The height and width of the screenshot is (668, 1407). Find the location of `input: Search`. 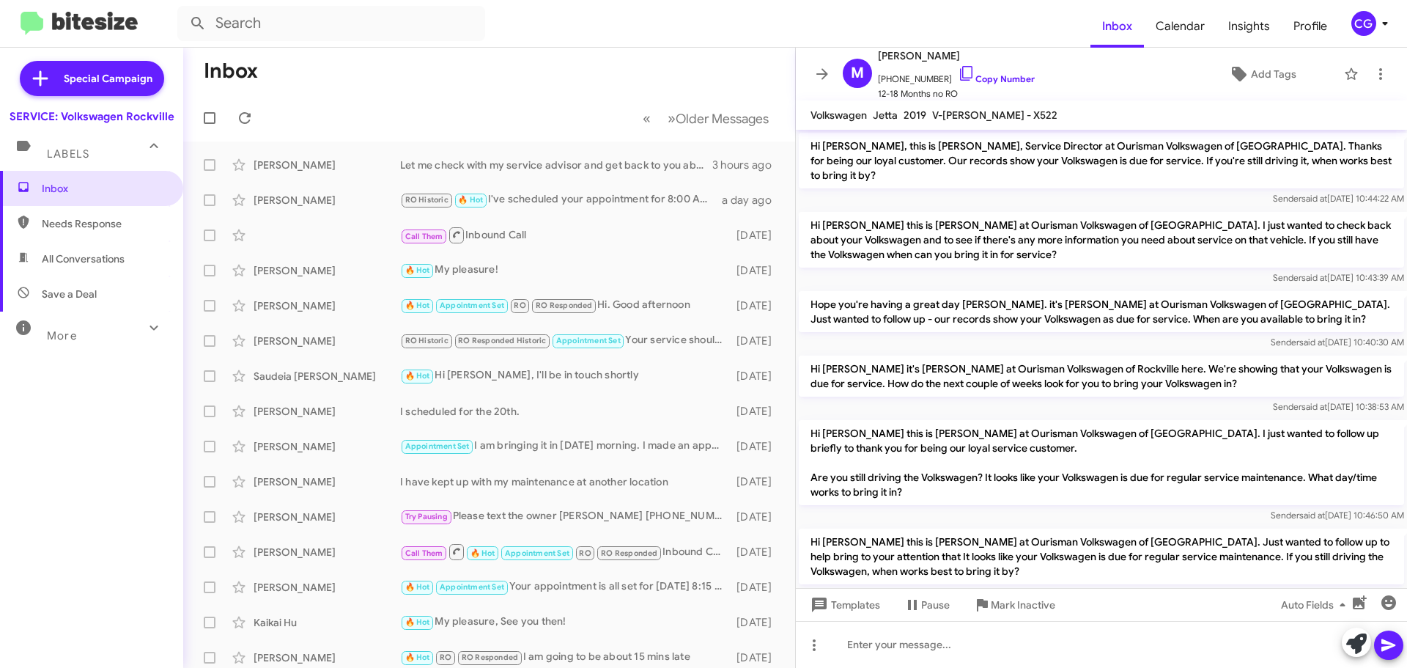

input: Search is located at coordinates (331, 23).